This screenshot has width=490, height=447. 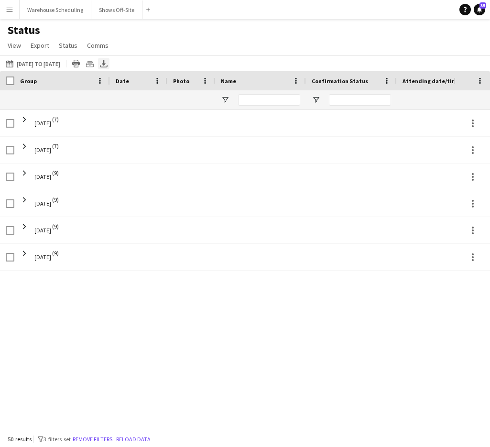 What do you see at coordinates (14, 45) in the screenshot?
I see `span: View` at bounding box center [14, 45].